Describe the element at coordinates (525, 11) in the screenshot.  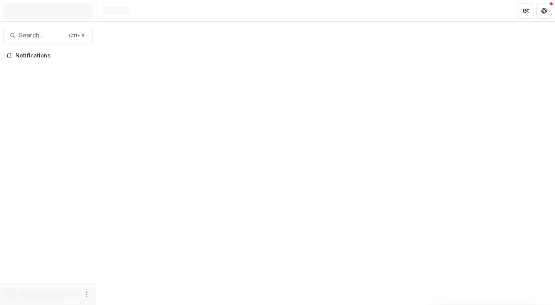
I see `button: Partners` at that location.